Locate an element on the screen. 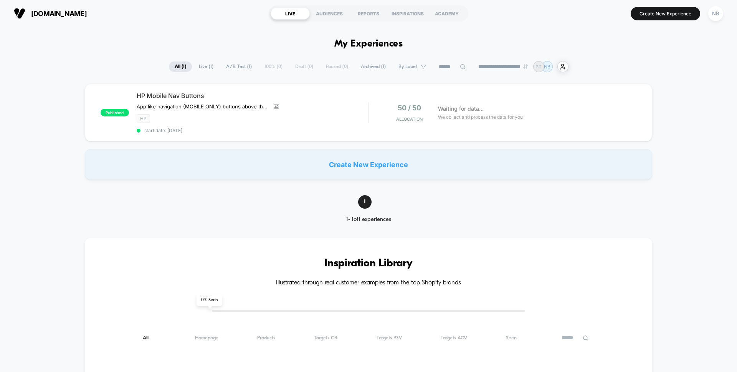 This screenshot has width=737, height=372. span: We collect and process the data for you is located at coordinates (480, 117).